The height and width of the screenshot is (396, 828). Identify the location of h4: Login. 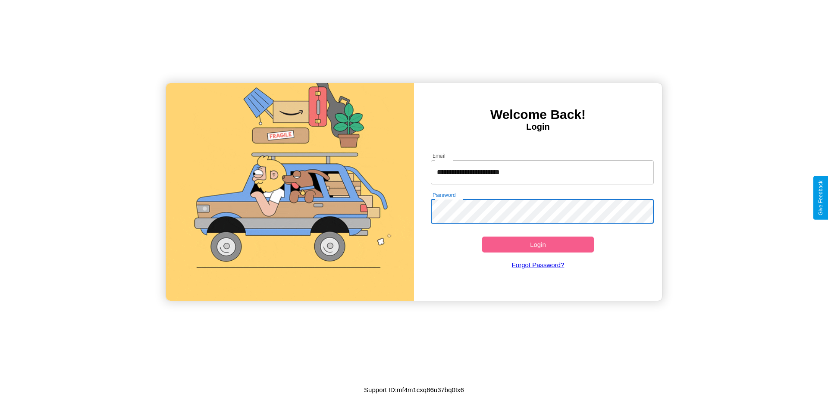
(538, 127).